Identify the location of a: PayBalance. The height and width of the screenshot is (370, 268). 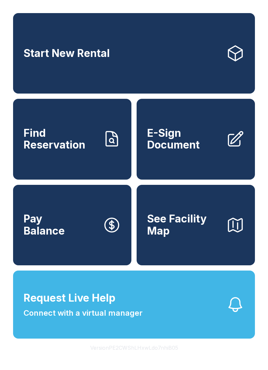
(72, 225).